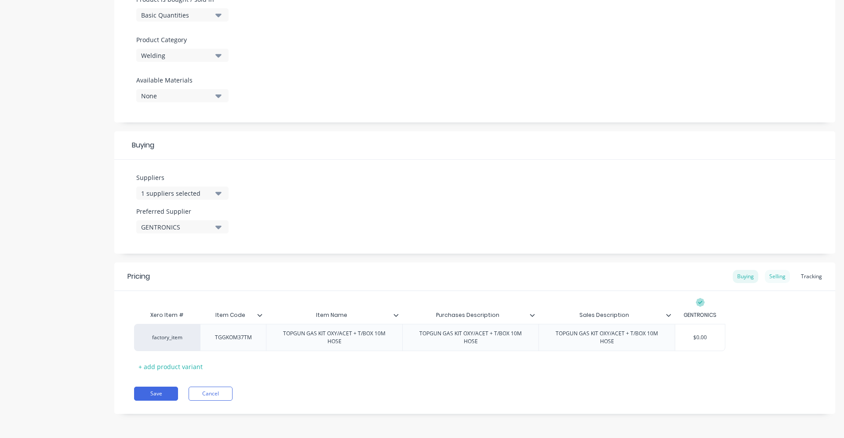 This screenshot has width=844, height=438. What do you see at coordinates (182, 211) in the screenshot?
I see `label: Preferred Supplier` at bounding box center [182, 211].